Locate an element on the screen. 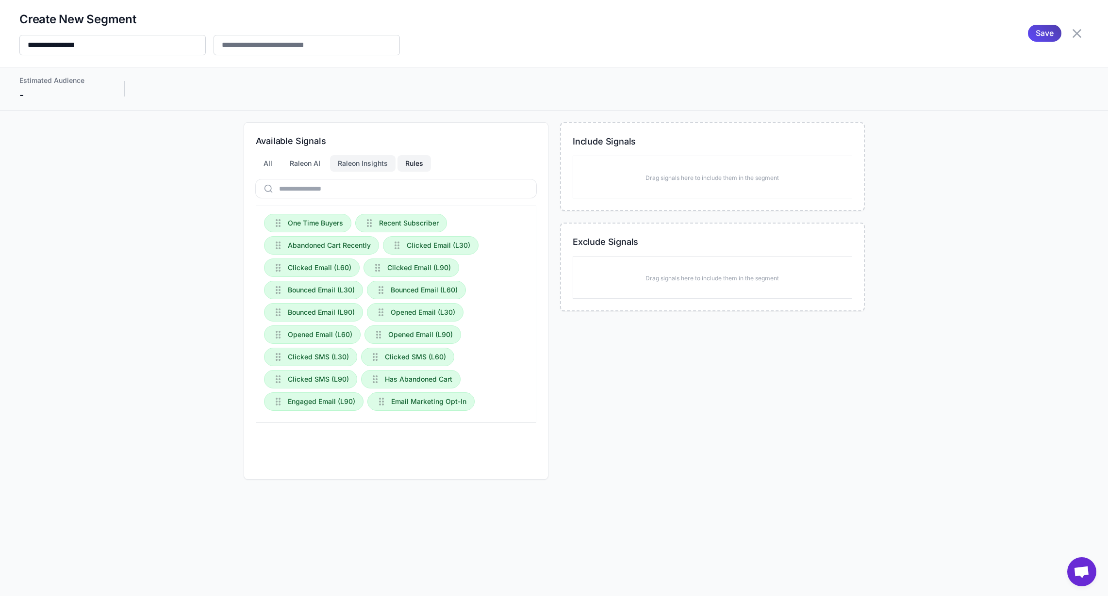 This screenshot has width=1108, height=596. span: Clicked Email (L90) is located at coordinates (419, 268).